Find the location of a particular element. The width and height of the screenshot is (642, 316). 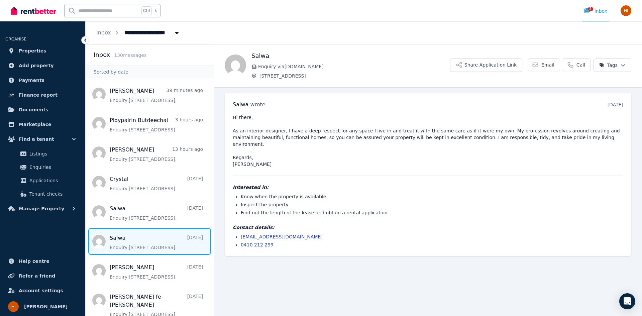

span: 130 message s is located at coordinates (130, 55).